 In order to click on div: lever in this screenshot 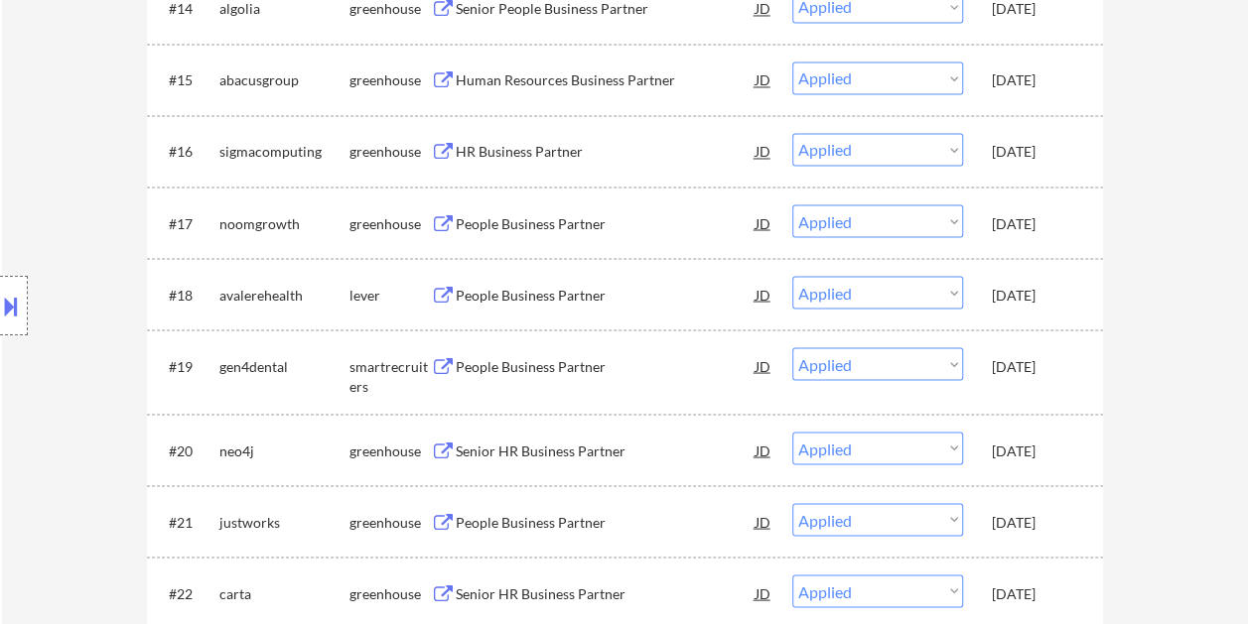, I will do `click(390, 295)`.